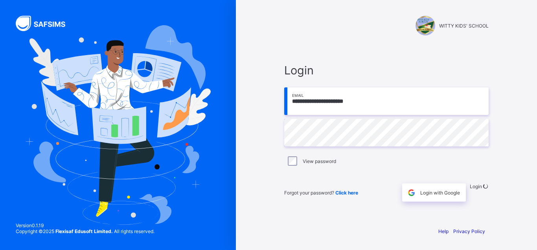 Image resolution: width=537 pixels, height=250 pixels. Describe the element at coordinates (347, 192) in the screenshot. I see `a: Click here` at that location.